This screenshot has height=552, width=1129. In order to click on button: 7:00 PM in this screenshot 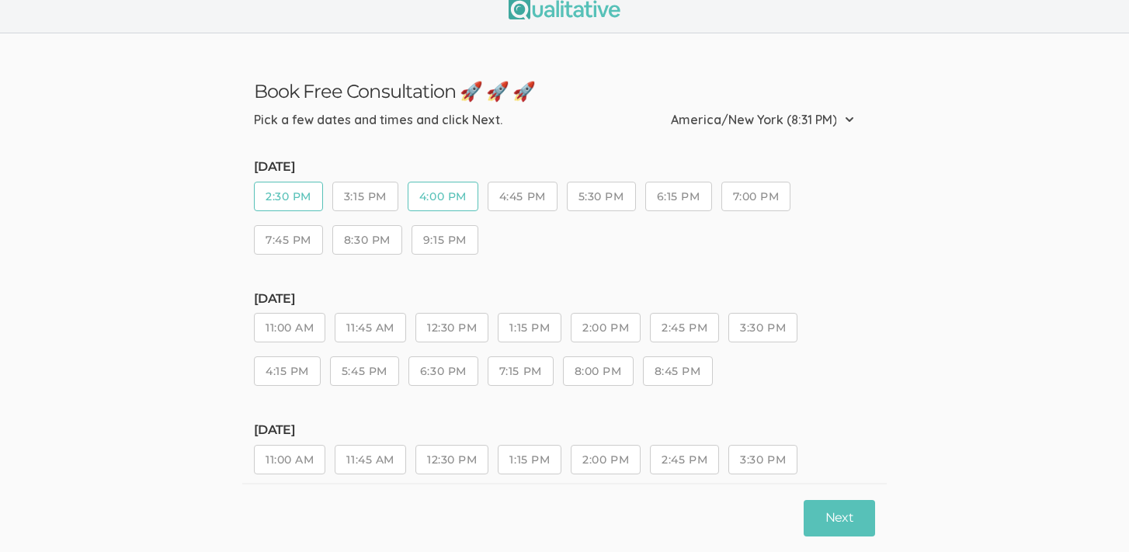, I will do `click(757, 197)`.